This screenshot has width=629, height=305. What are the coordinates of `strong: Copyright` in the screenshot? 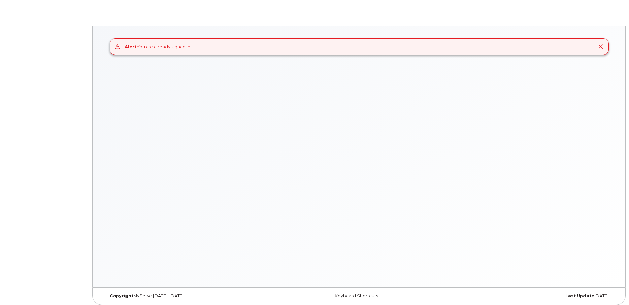 It's located at (122, 296).